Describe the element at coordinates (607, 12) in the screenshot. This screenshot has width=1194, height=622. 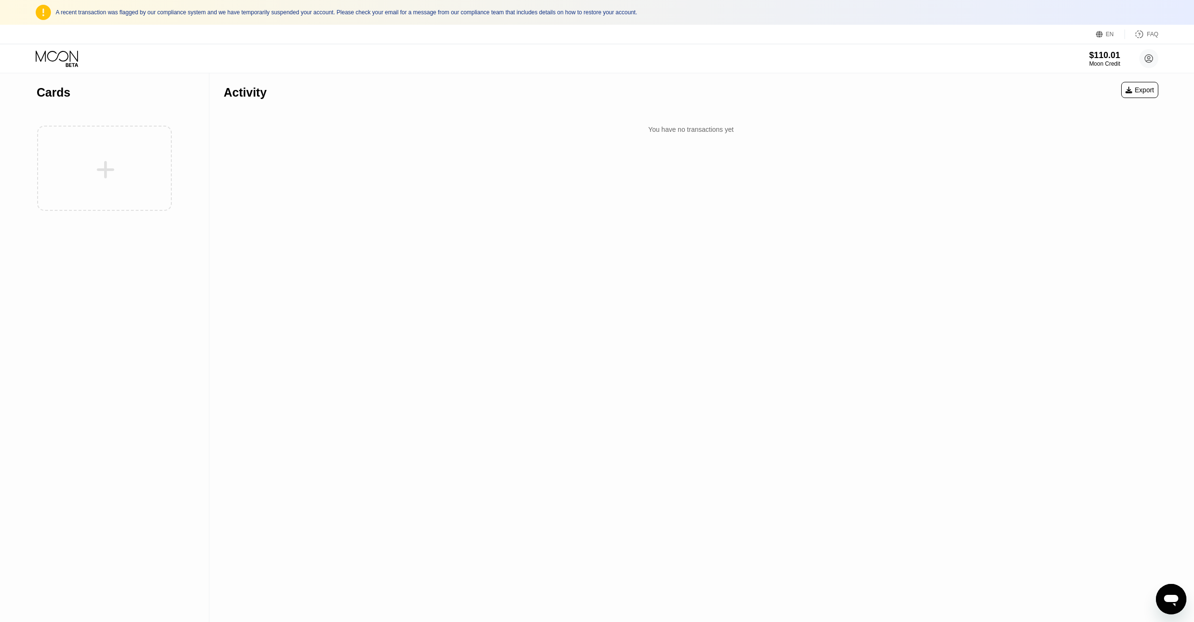
I see `div: A recent transaction was flagged by our compliance system and we have temporarily suspended your ...` at that location.